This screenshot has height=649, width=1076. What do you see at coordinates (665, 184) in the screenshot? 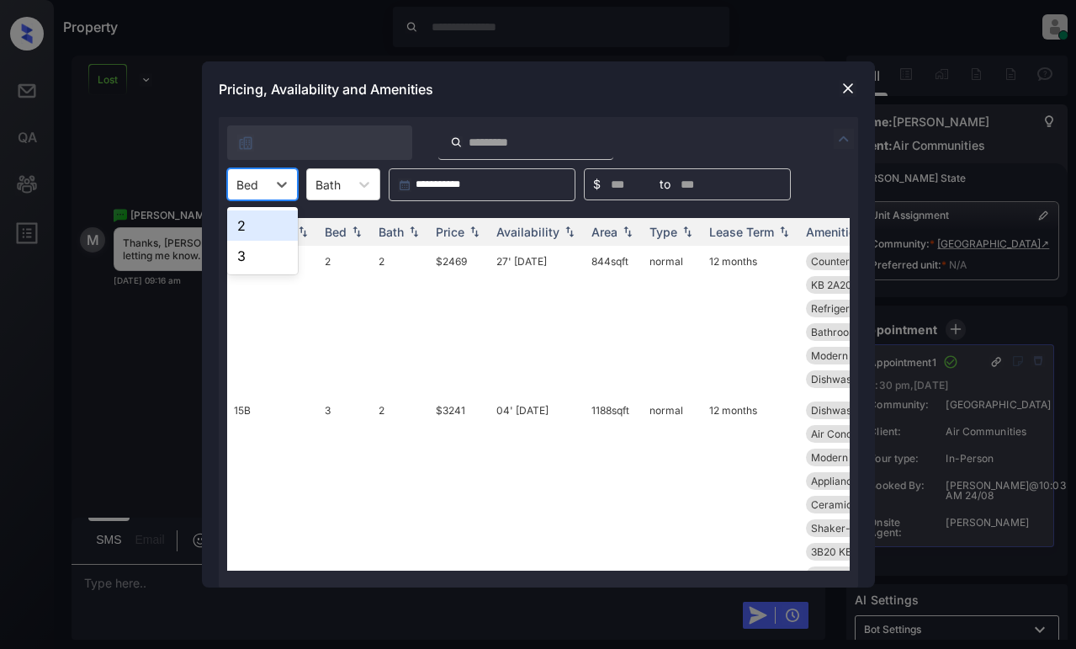
I see `span: to` at bounding box center [665, 184].